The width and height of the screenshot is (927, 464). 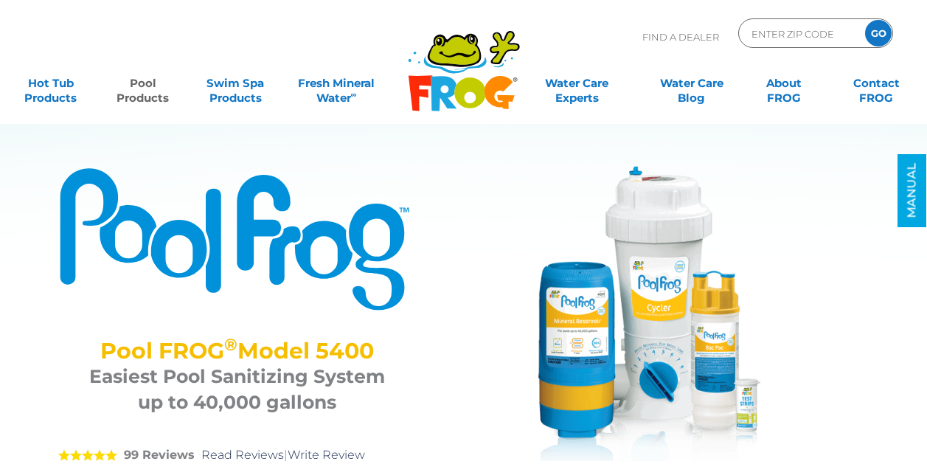 What do you see at coordinates (680, 37) in the screenshot?
I see `p: Find A Dealer` at bounding box center [680, 37].